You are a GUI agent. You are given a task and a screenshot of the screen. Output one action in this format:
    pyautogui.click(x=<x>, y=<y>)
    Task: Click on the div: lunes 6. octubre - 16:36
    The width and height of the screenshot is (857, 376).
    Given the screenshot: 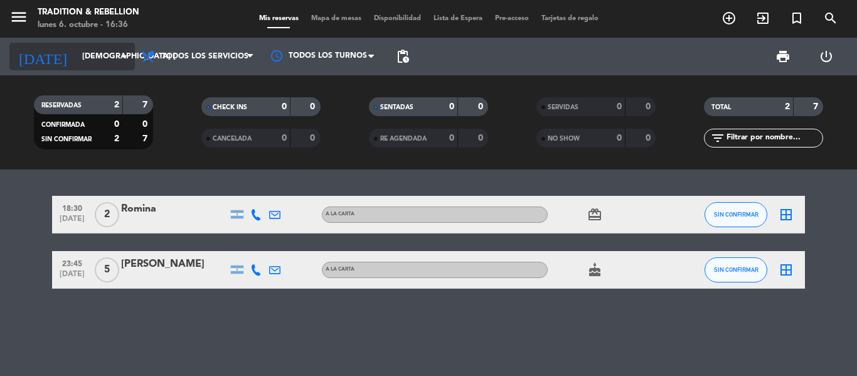 What is the action you would take?
    pyautogui.click(x=88, y=25)
    